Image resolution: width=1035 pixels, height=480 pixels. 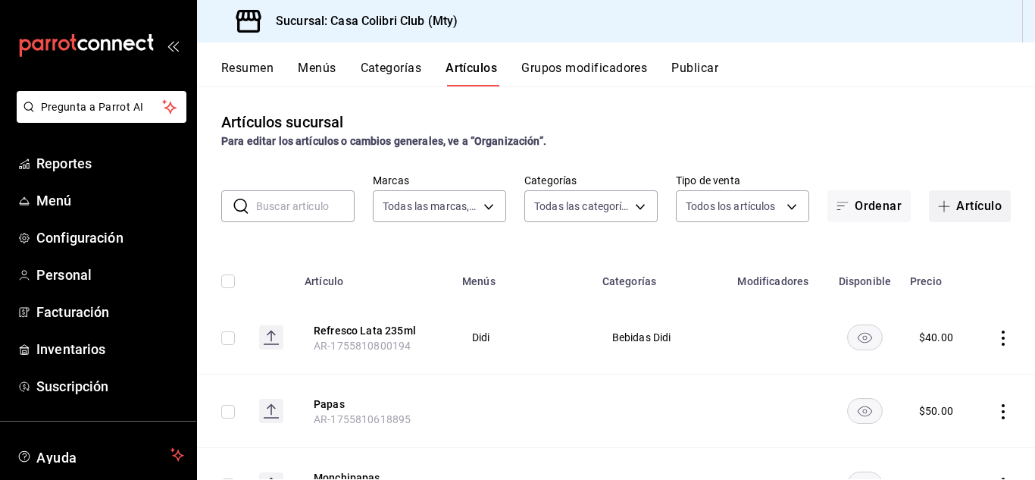 I want to click on th: Disponible, so click(x=864, y=277).